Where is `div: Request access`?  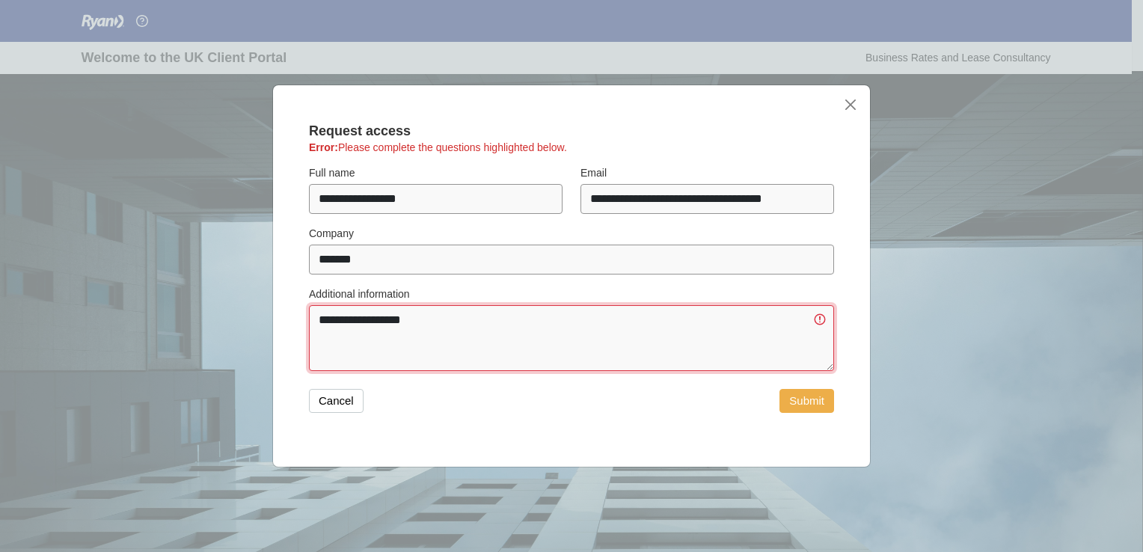
div: Request access is located at coordinates (571, 131).